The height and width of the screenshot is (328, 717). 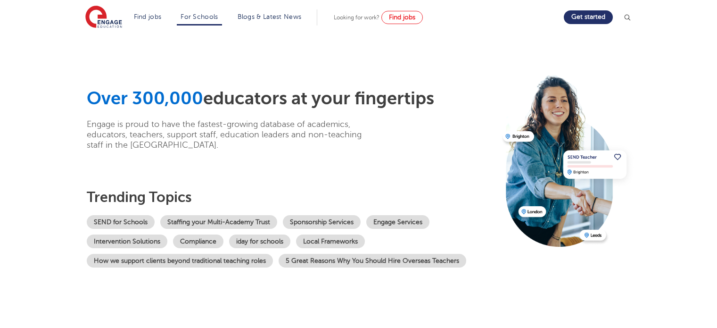 What do you see at coordinates (260, 241) in the screenshot?
I see `a: iday for schools` at bounding box center [260, 241].